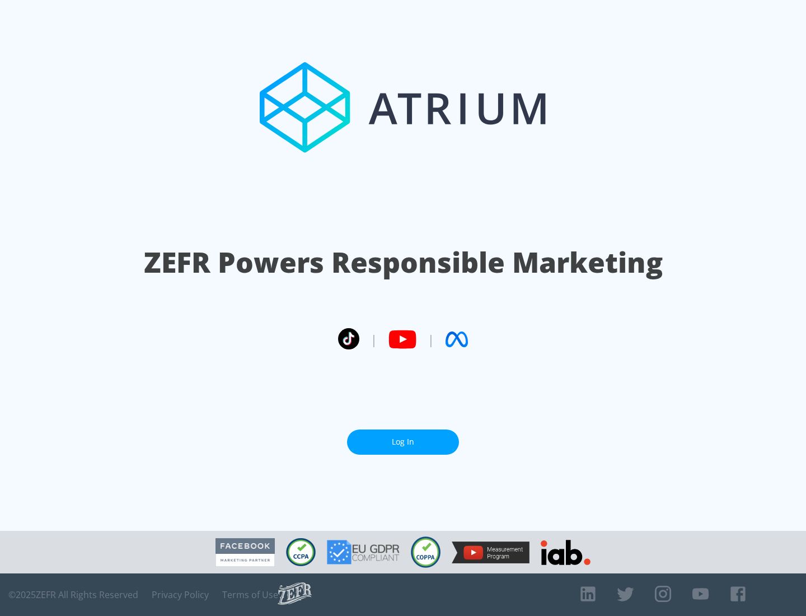  I want to click on img: CCPA Compliant, so click(301, 552).